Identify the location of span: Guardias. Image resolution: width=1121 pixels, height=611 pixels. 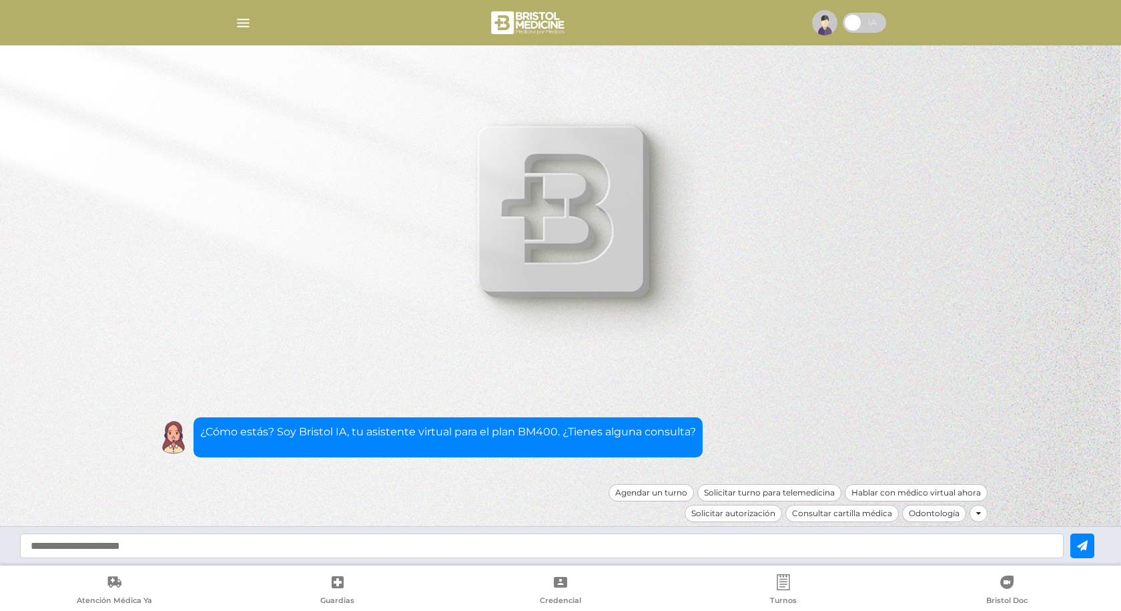
(337, 601).